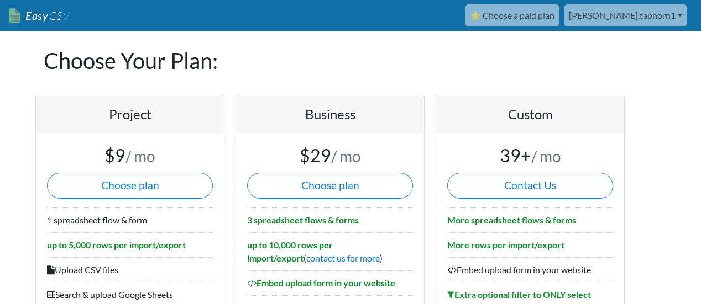  Describe the element at coordinates (350, 61) in the screenshot. I see `h1: Choose Your Plan:` at that location.